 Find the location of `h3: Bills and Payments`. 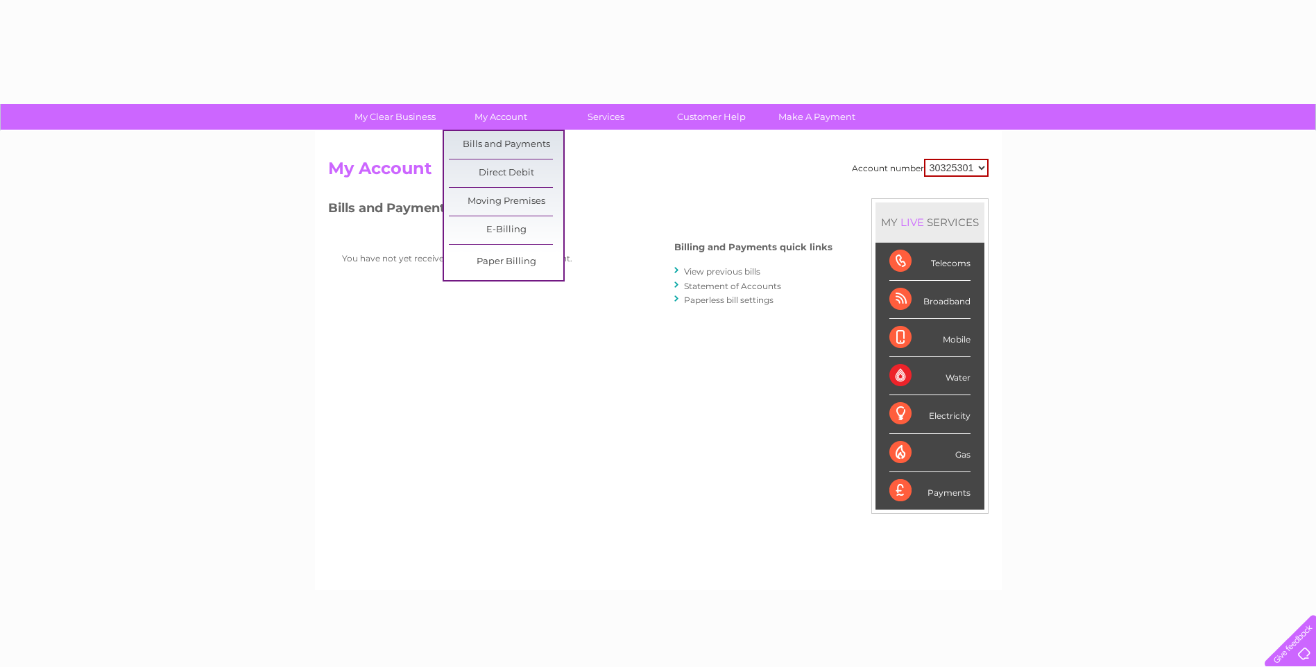

h3: Bills and Payments is located at coordinates (580, 210).